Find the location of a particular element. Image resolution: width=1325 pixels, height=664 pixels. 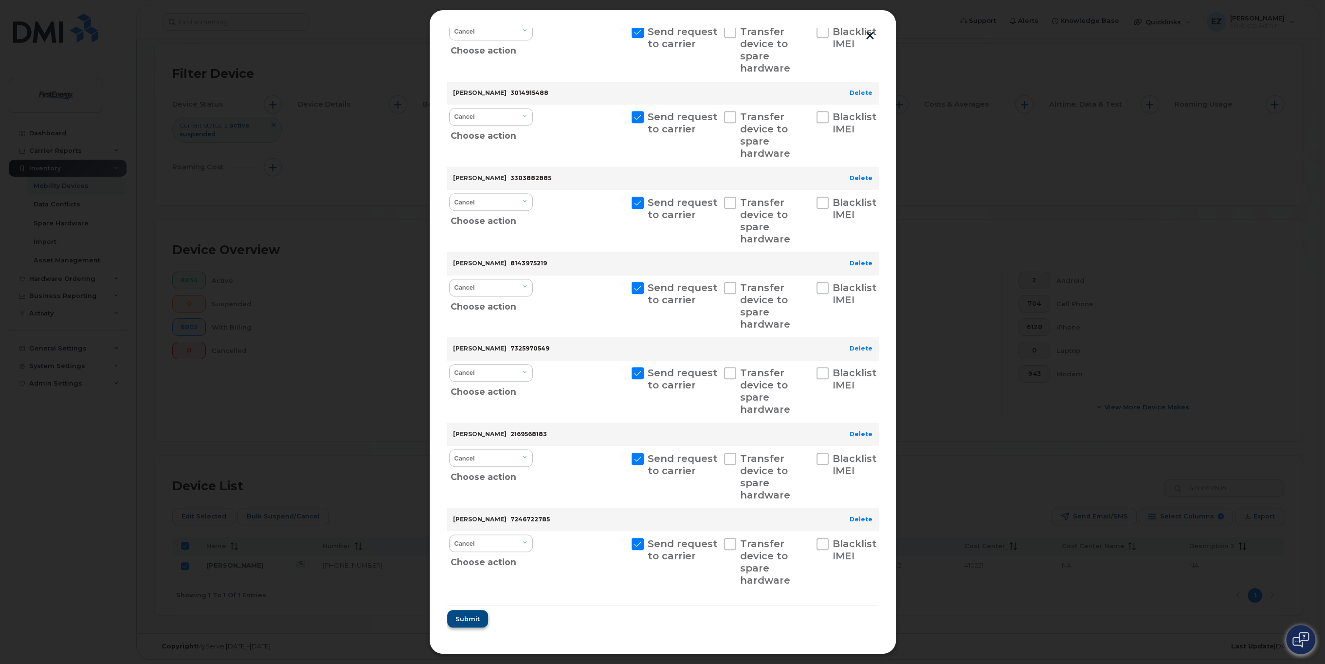

span: 7325970549 is located at coordinates (530, 348).